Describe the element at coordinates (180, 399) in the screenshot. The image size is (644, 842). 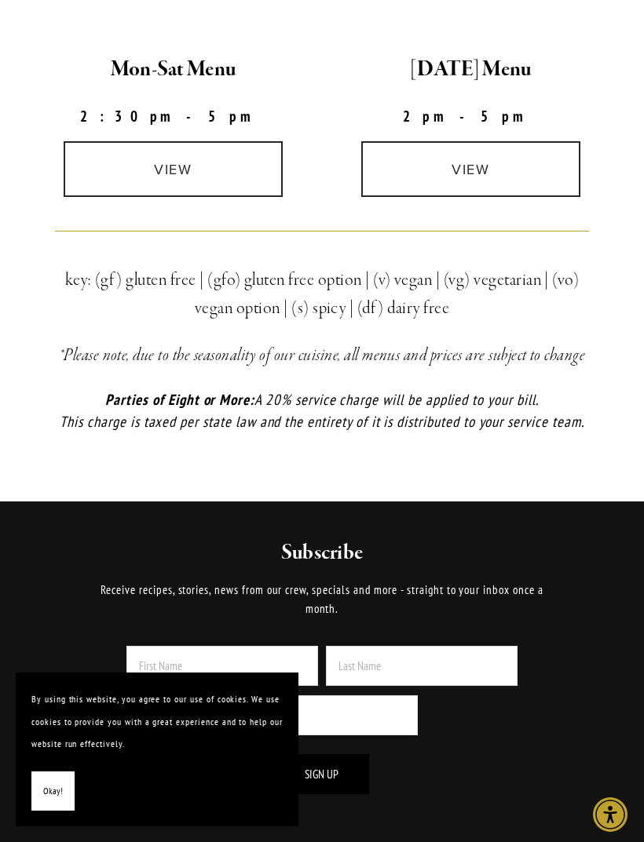
I see `em: Parties of Eight or More:` at that location.